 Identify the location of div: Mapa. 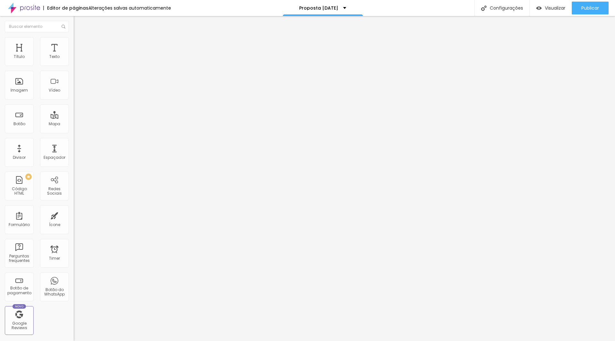
(54, 124).